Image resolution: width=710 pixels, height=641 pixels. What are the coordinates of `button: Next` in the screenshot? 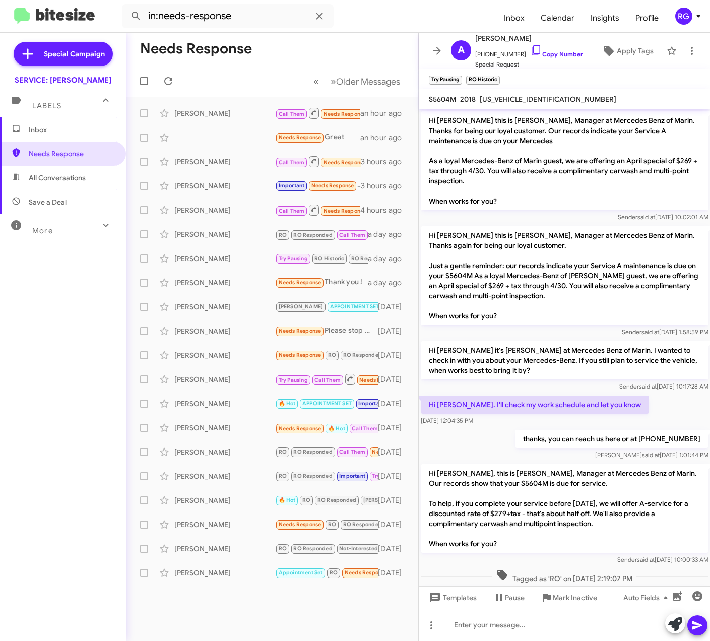 It's located at (365, 81).